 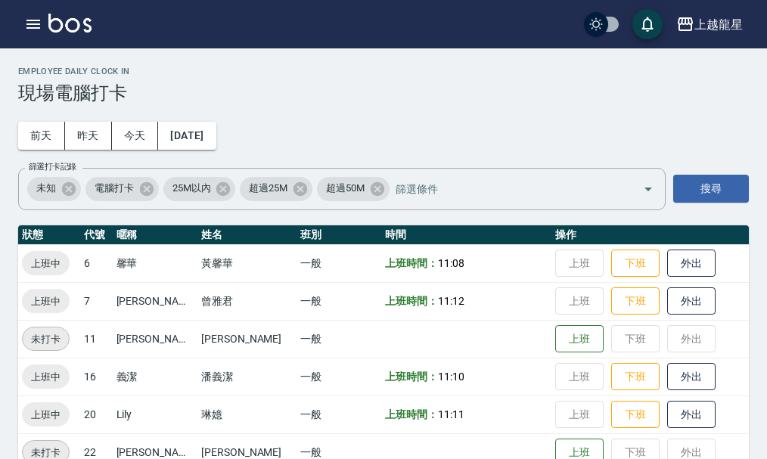 I want to click on div: 25M以內, so click(x=200, y=189).